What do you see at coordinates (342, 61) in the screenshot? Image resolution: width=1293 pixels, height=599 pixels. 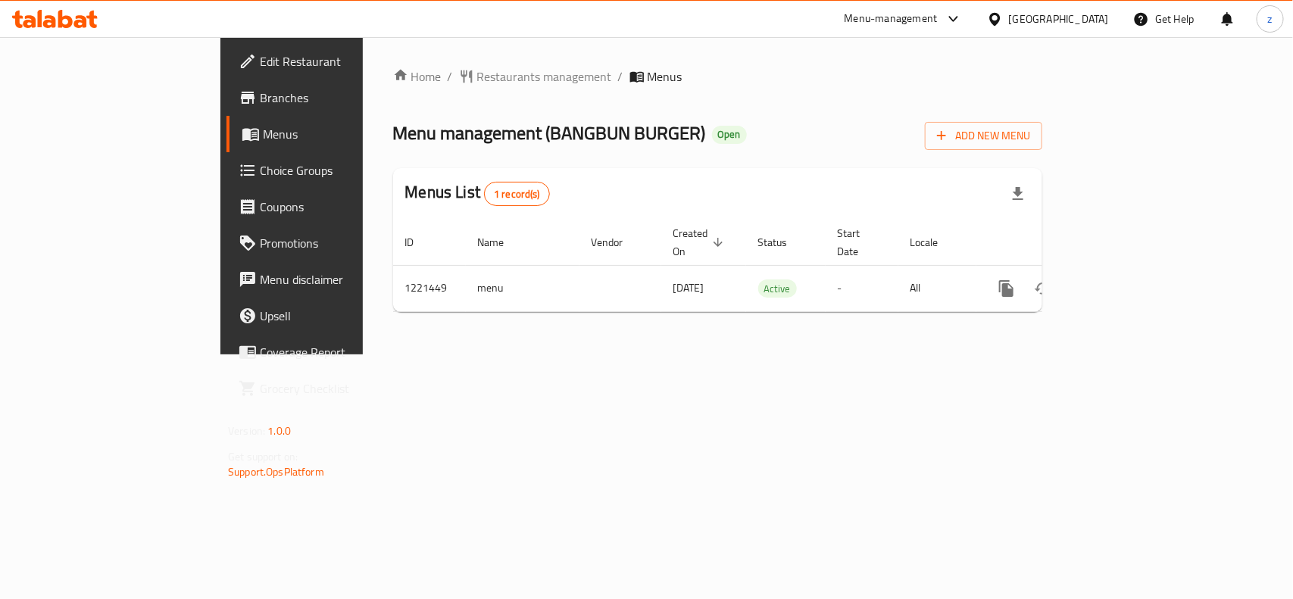 I see `span: Edit Restaurant` at bounding box center [342, 61].